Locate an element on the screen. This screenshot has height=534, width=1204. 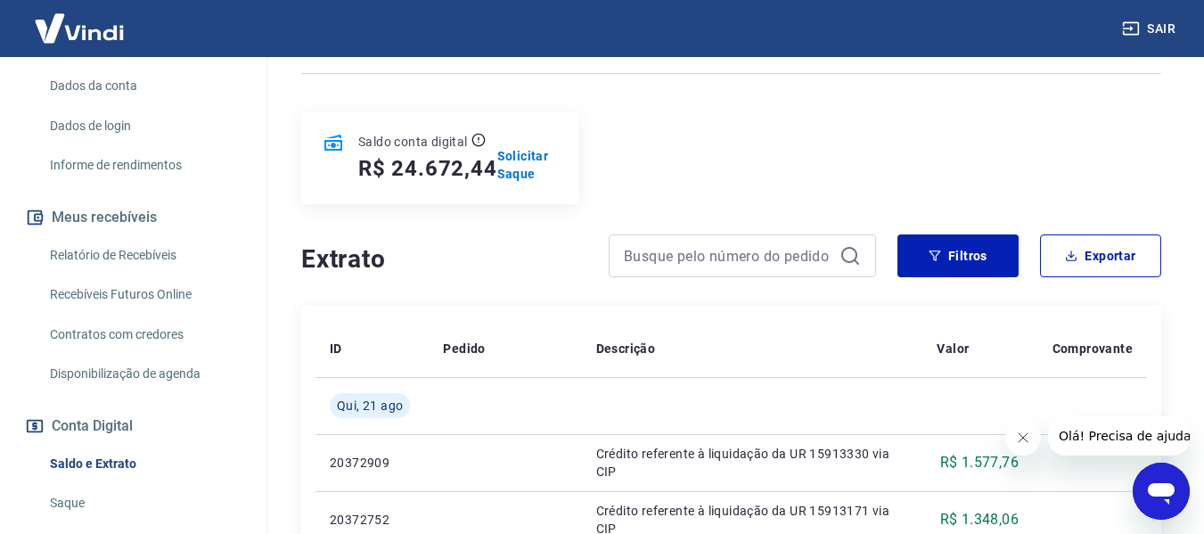
h4: Extrato is located at coordinates (444, 259).